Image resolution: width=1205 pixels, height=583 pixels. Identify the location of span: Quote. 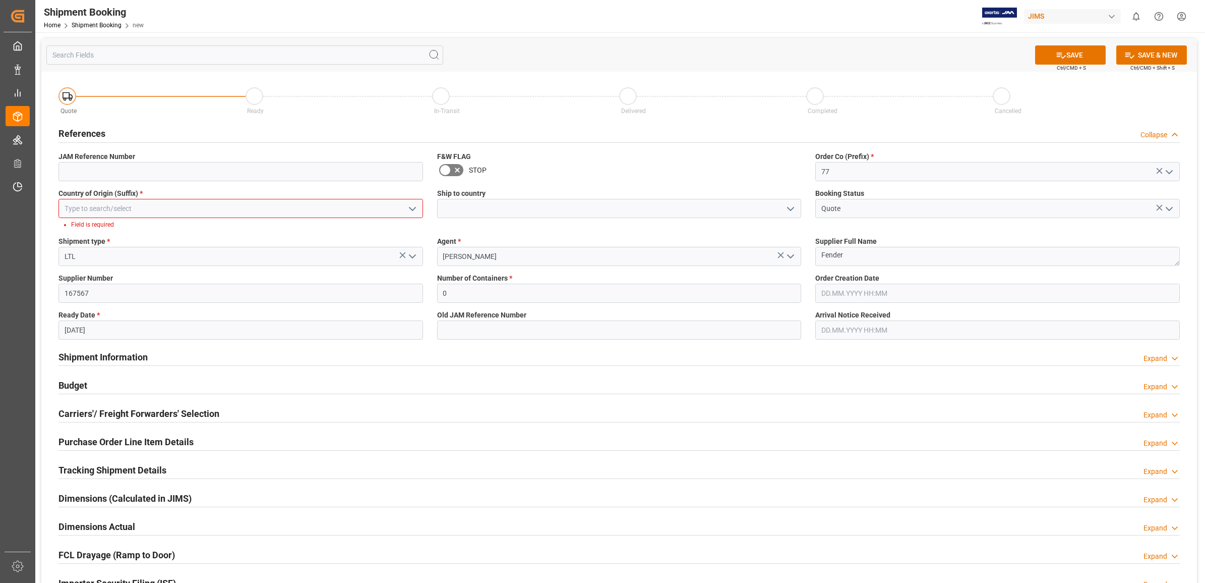
(69, 111).